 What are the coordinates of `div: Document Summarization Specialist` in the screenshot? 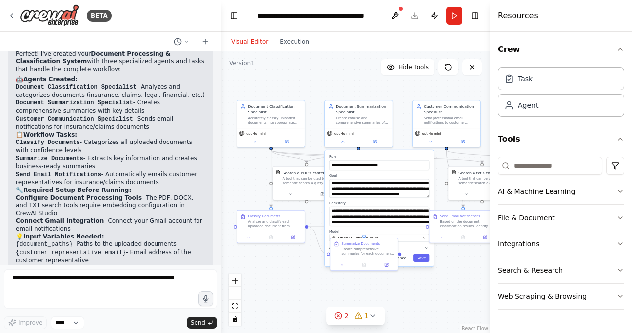 It's located at (363, 109).